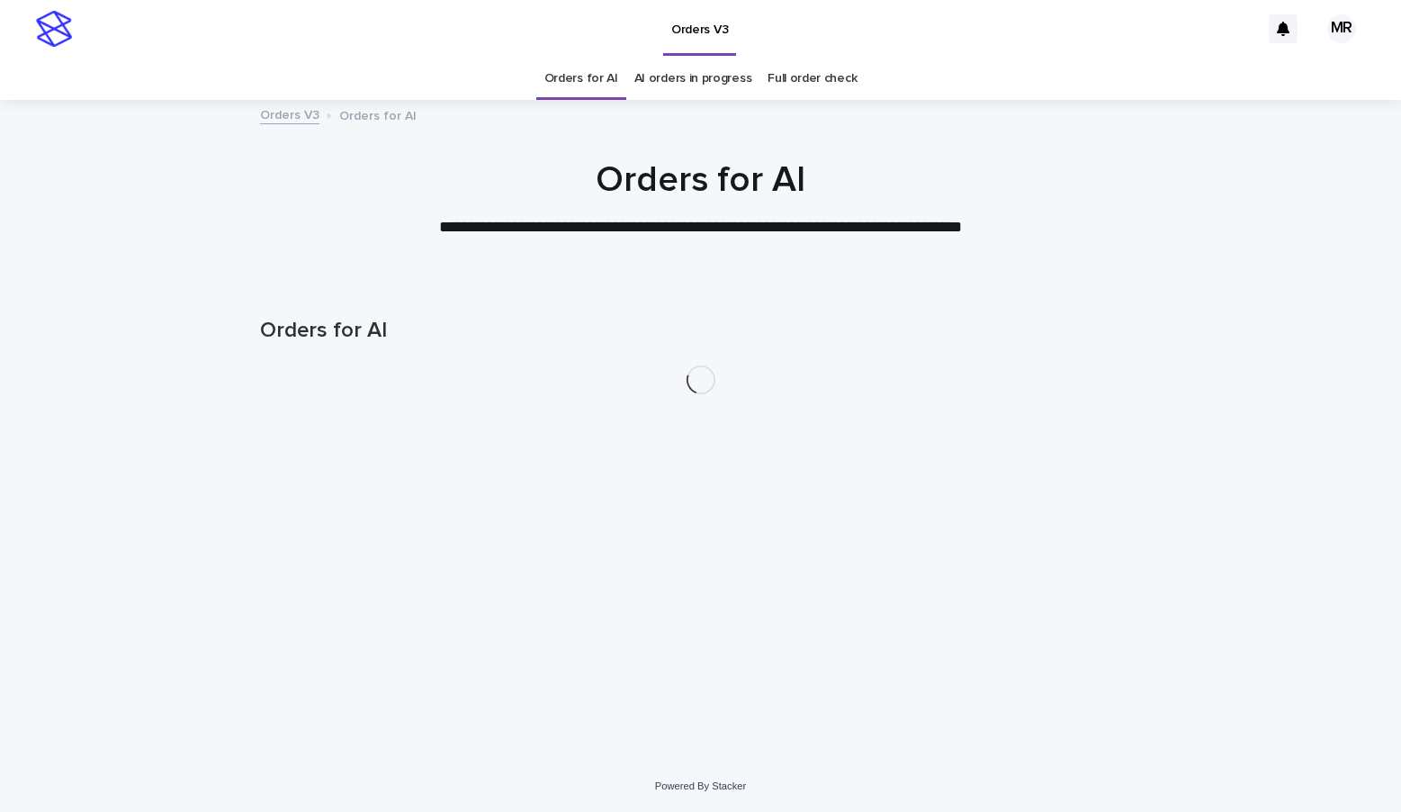 Image resolution: width=1401 pixels, height=812 pixels. Describe the element at coordinates (581, 78) in the screenshot. I see `a: Orders for AI` at that location.